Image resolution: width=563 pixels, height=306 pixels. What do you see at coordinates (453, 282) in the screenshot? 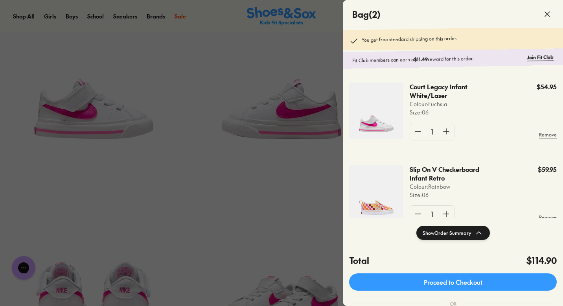
I see `a: Proceed to Checkout` at bounding box center [453, 282].